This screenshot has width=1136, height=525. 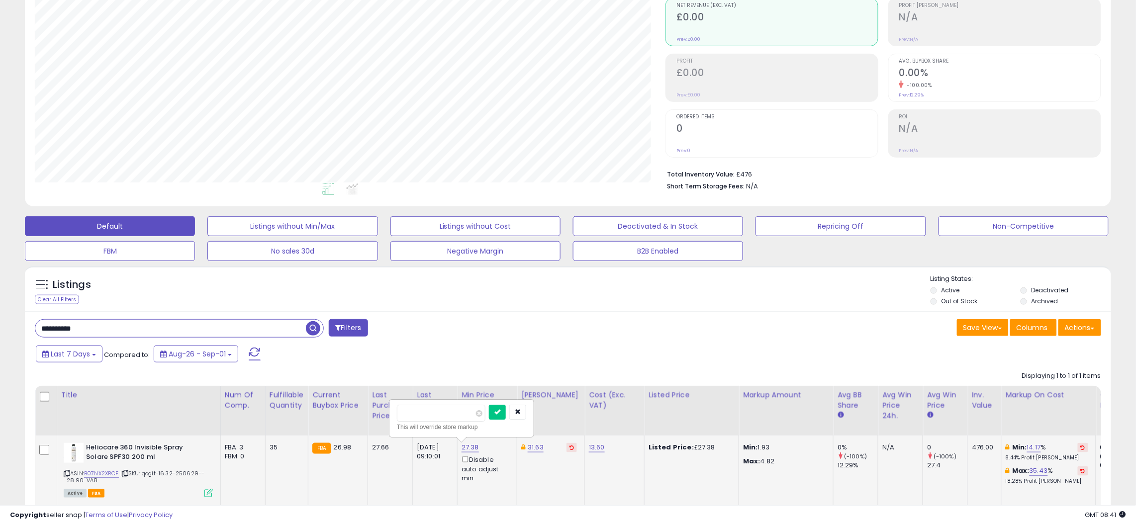 I want to click on label: Archived, so click(x=1045, y=301).